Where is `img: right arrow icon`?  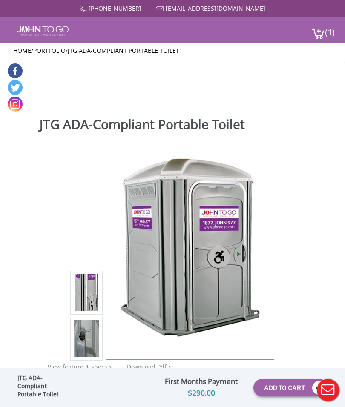 img: right arrow icon is located at coordinates (110, 367).